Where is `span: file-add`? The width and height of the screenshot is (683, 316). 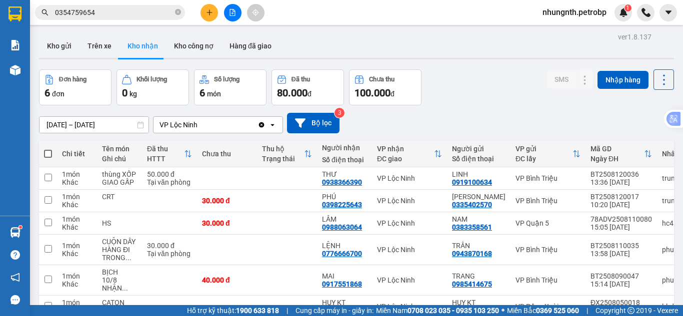 span: file-add is located at coordinates (232, 12).